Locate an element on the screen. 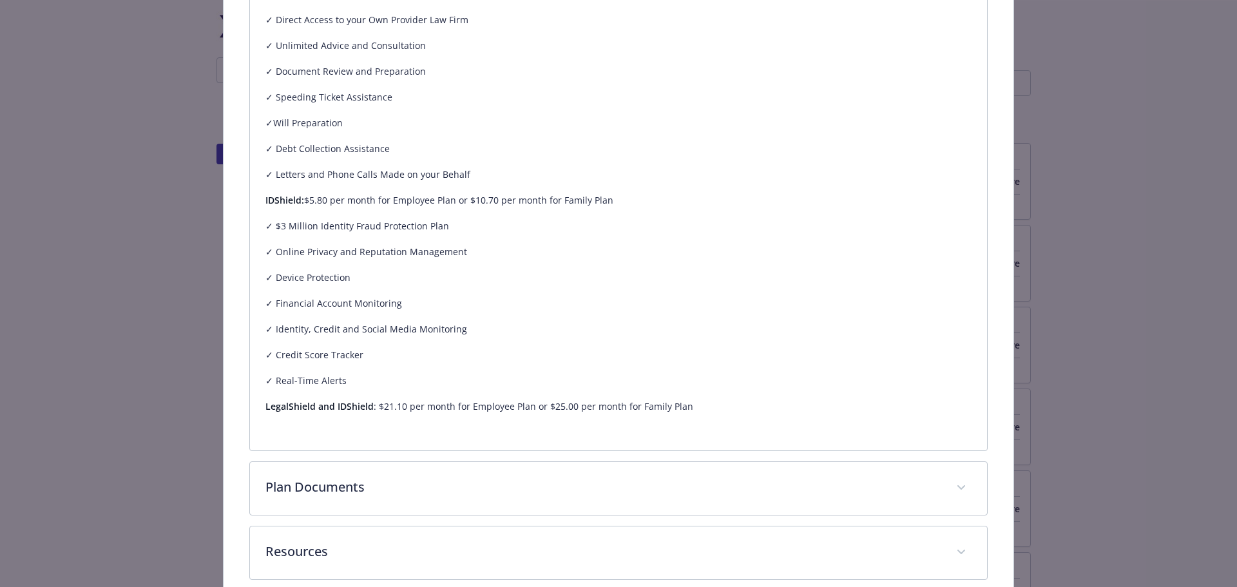 The width and height of the screenshot is (1237, 587). p: ✓ Credit Score Tracker is located at coordinates (618, 355).